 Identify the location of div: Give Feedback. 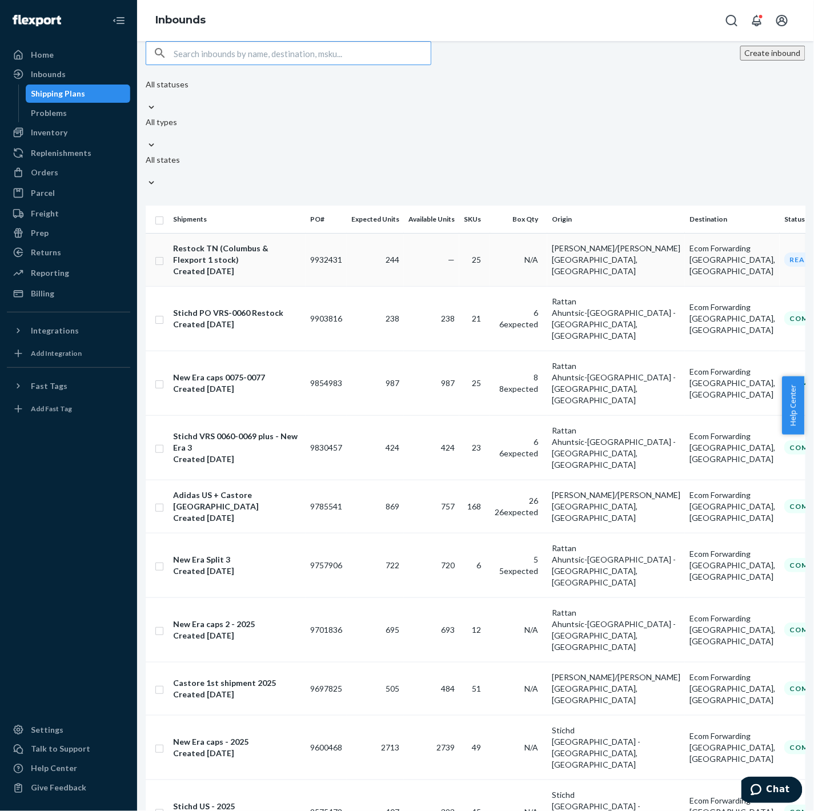
(58, 788).